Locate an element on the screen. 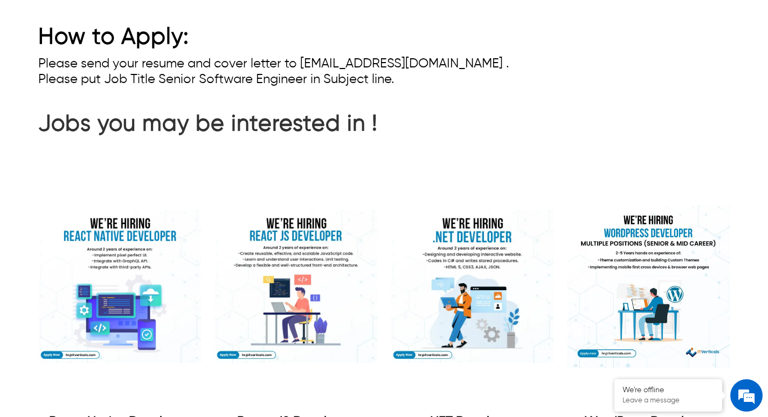 Image resolution: width=768 pixels, height=417 pixels. img: React JS Developer is located at coordinates (296, 286).